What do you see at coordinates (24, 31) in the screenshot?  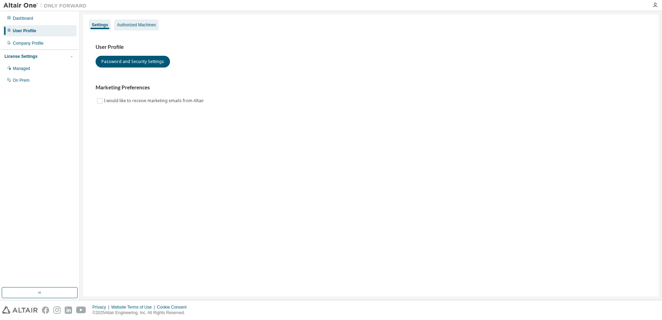 I see `div: User Profile` at bounding box center [24, 31].